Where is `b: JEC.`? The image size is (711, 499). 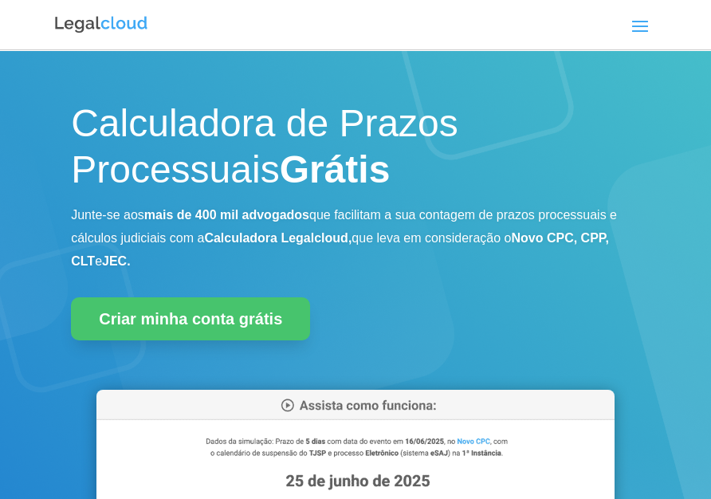 b: JEC. is located at coordinates (116, 261).